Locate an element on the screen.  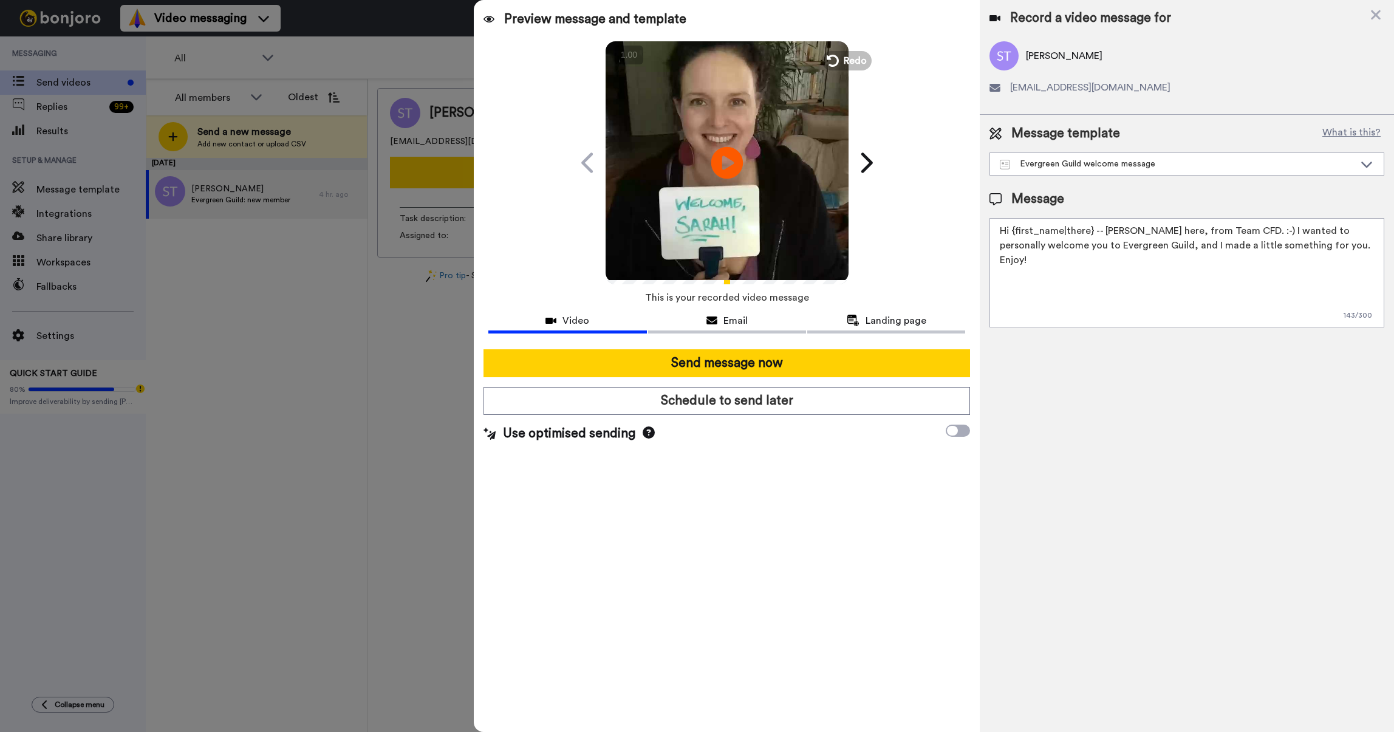
button: What is this? is located at coordinates (1352, 134).